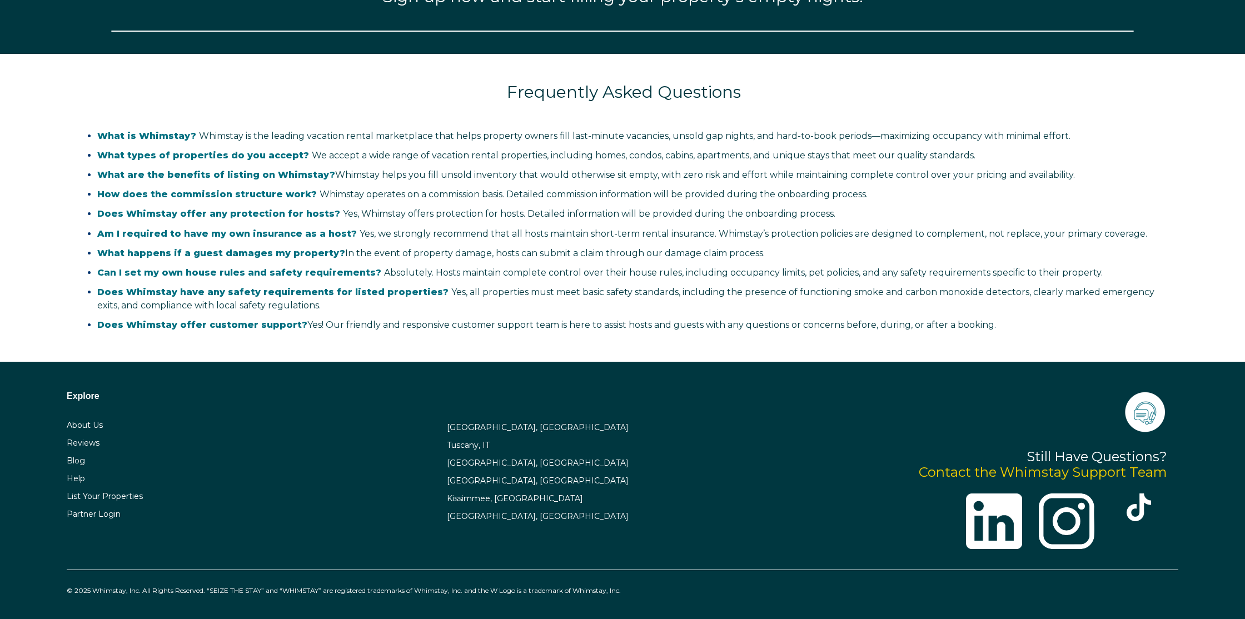 This screenshot has height=619, width=1245. What do you see at coordinates (221, 253) in the screenshot?
I see `strong: What happens if a guest damages my property?` at bounding box center [221, 253].